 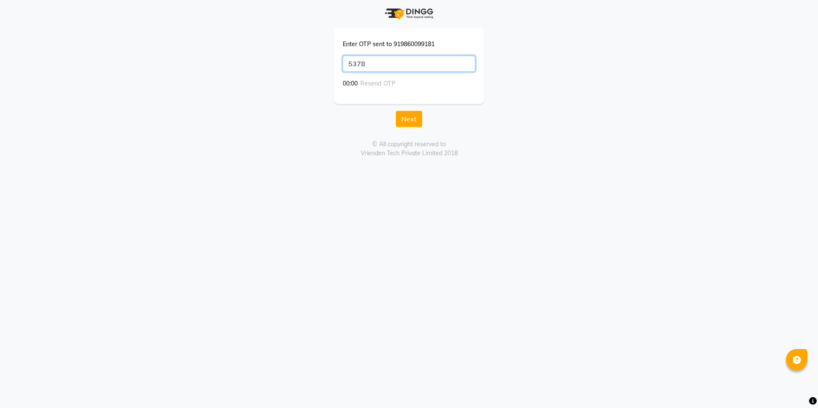 I want to click on button: Next, so click(x=409, y=119).